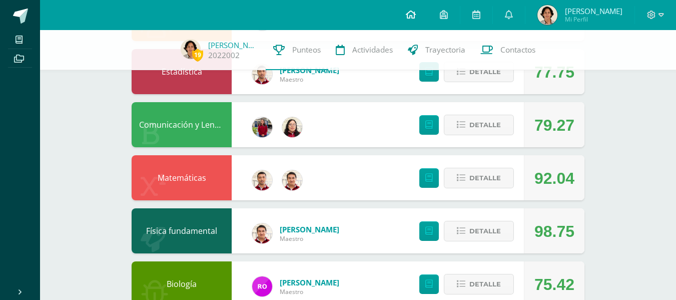 This screenshot has width=676, height=300. Describe the element at coordinates (554, 125) in the screenshot. I see `div: 79.27` at that location.